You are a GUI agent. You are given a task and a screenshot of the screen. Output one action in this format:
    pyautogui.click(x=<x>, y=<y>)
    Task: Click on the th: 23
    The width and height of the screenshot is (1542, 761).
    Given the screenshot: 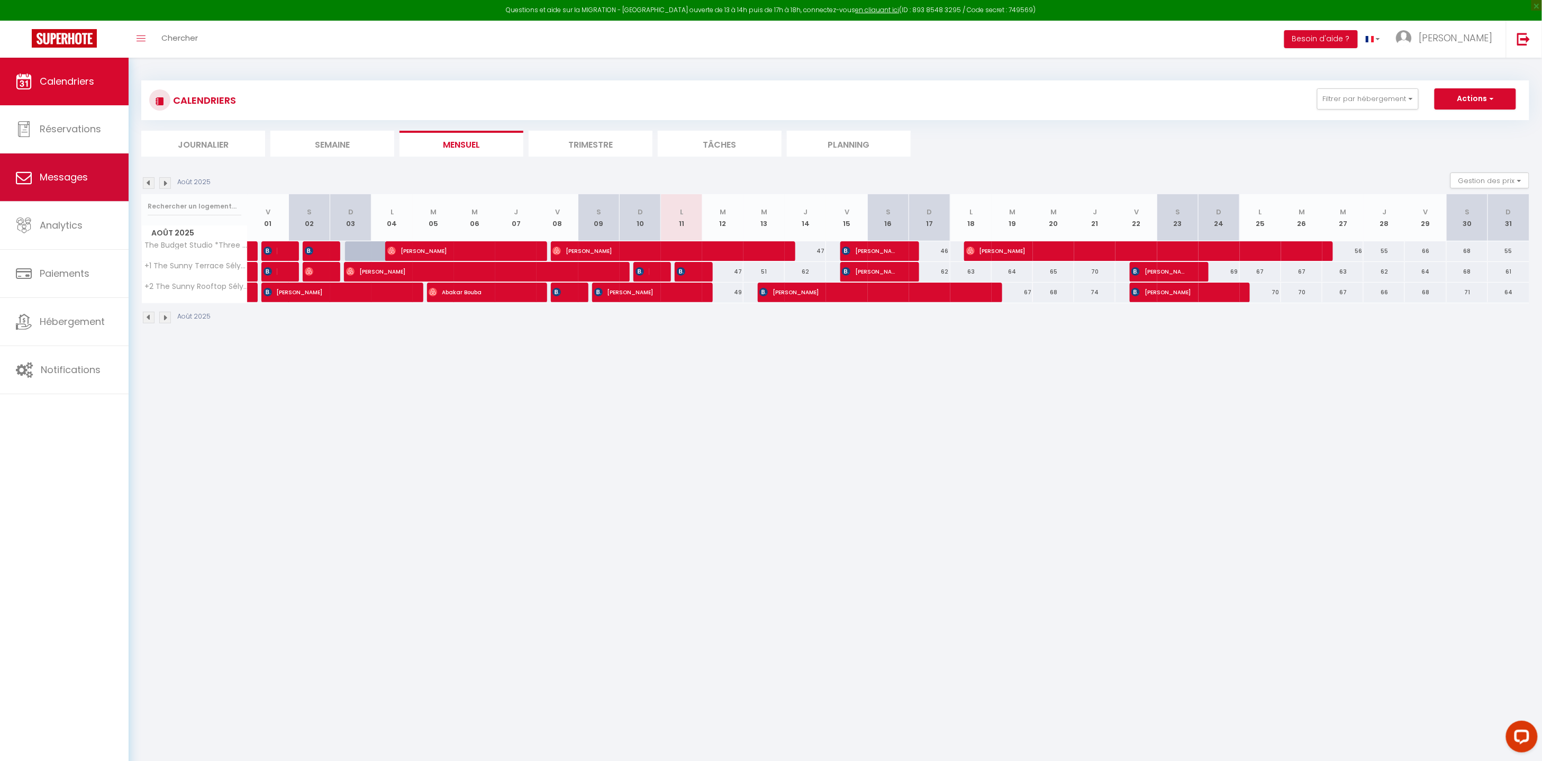 What is the action you would take?
    pyautogui.click(x=1178, y=217)
    